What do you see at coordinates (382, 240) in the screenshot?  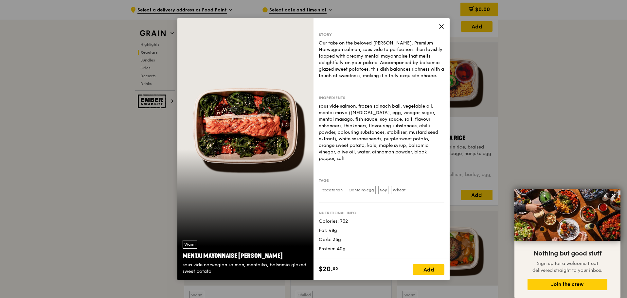 I see `div: Carb: 35g` at bounding box center [382, 240].